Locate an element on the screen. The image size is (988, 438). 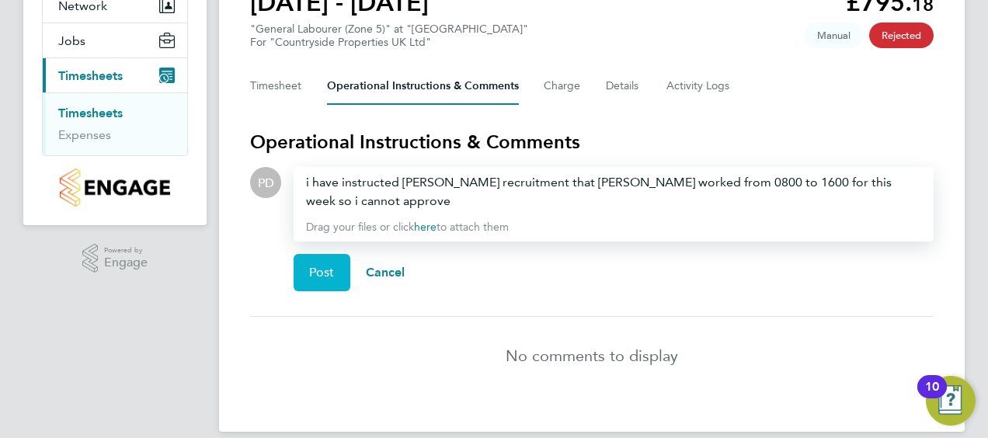
h3: Operational Instructions & Comments is located at coordinates (592, 142).